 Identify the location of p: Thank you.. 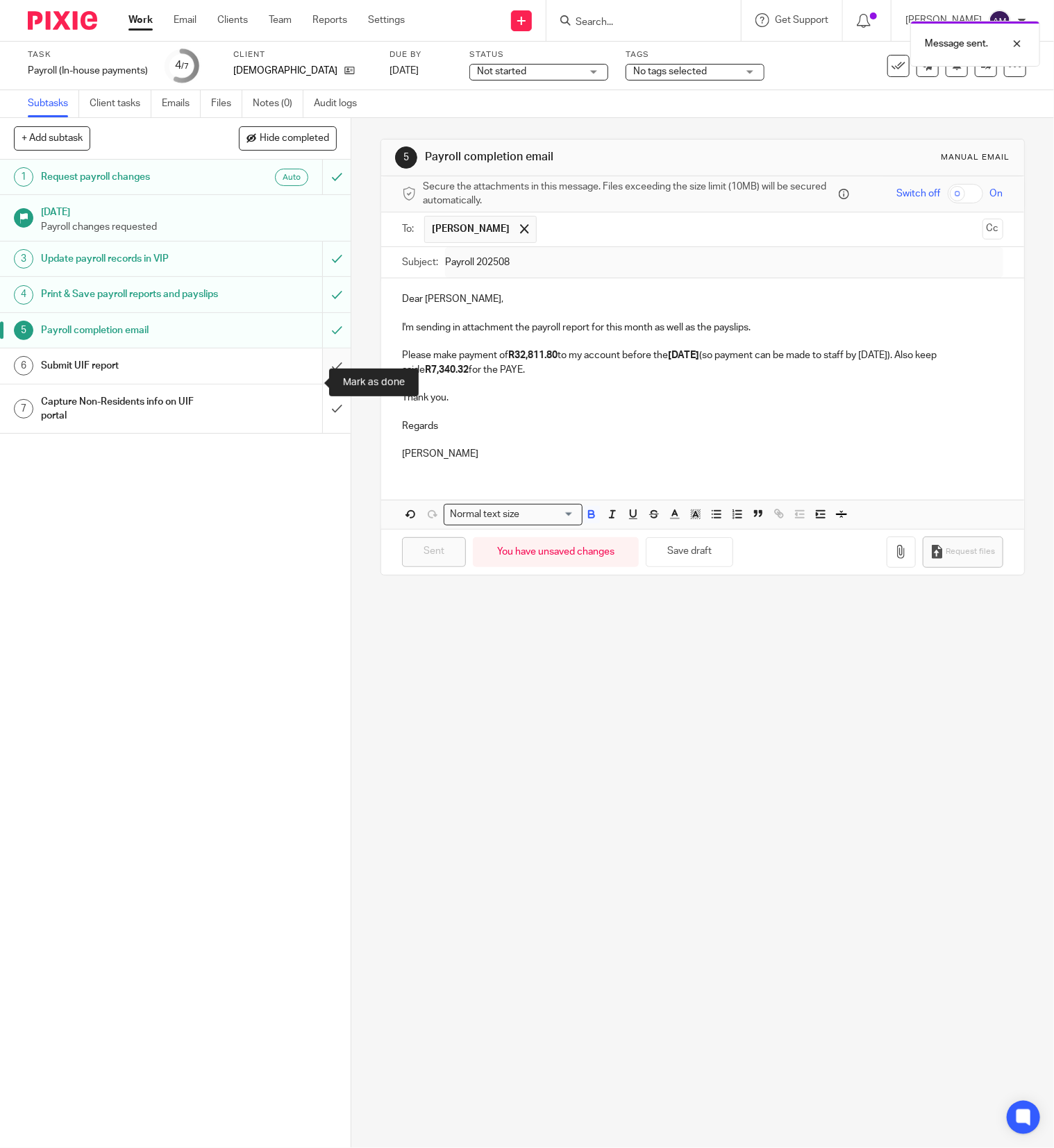
(703, 398).